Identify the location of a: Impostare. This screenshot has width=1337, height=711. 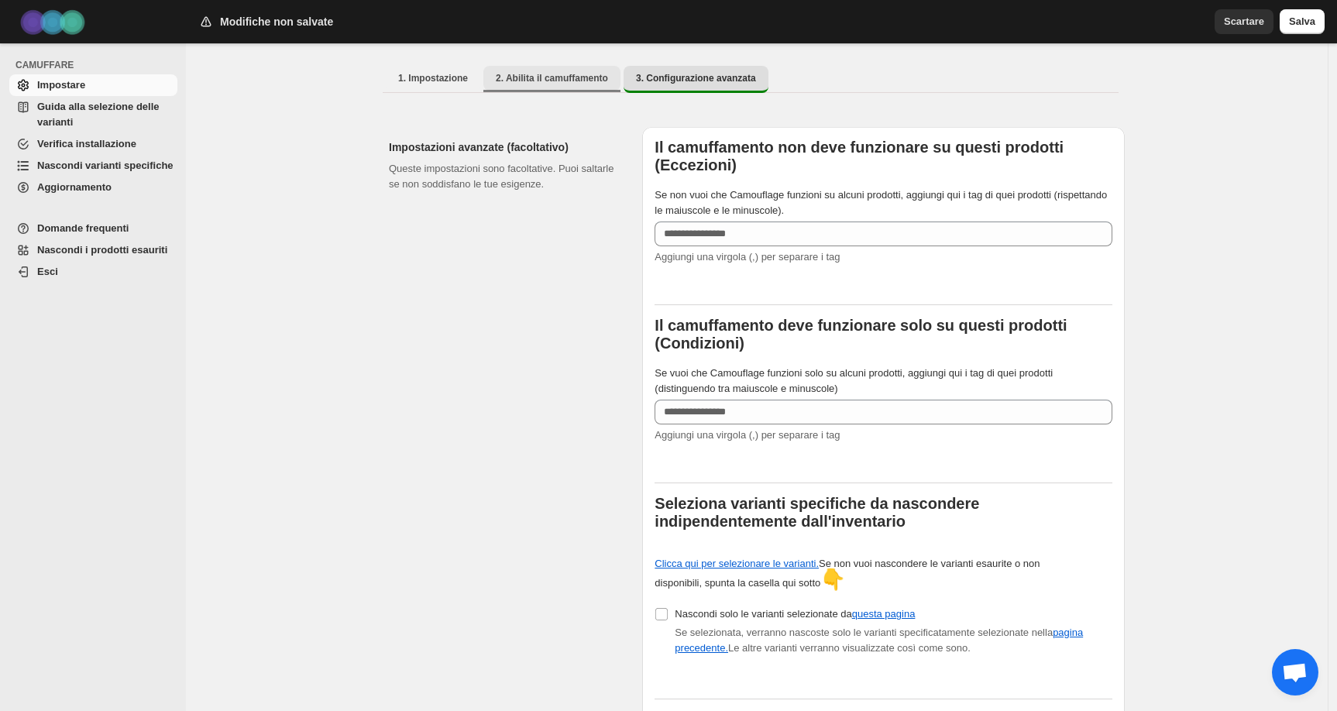
(93, 85).